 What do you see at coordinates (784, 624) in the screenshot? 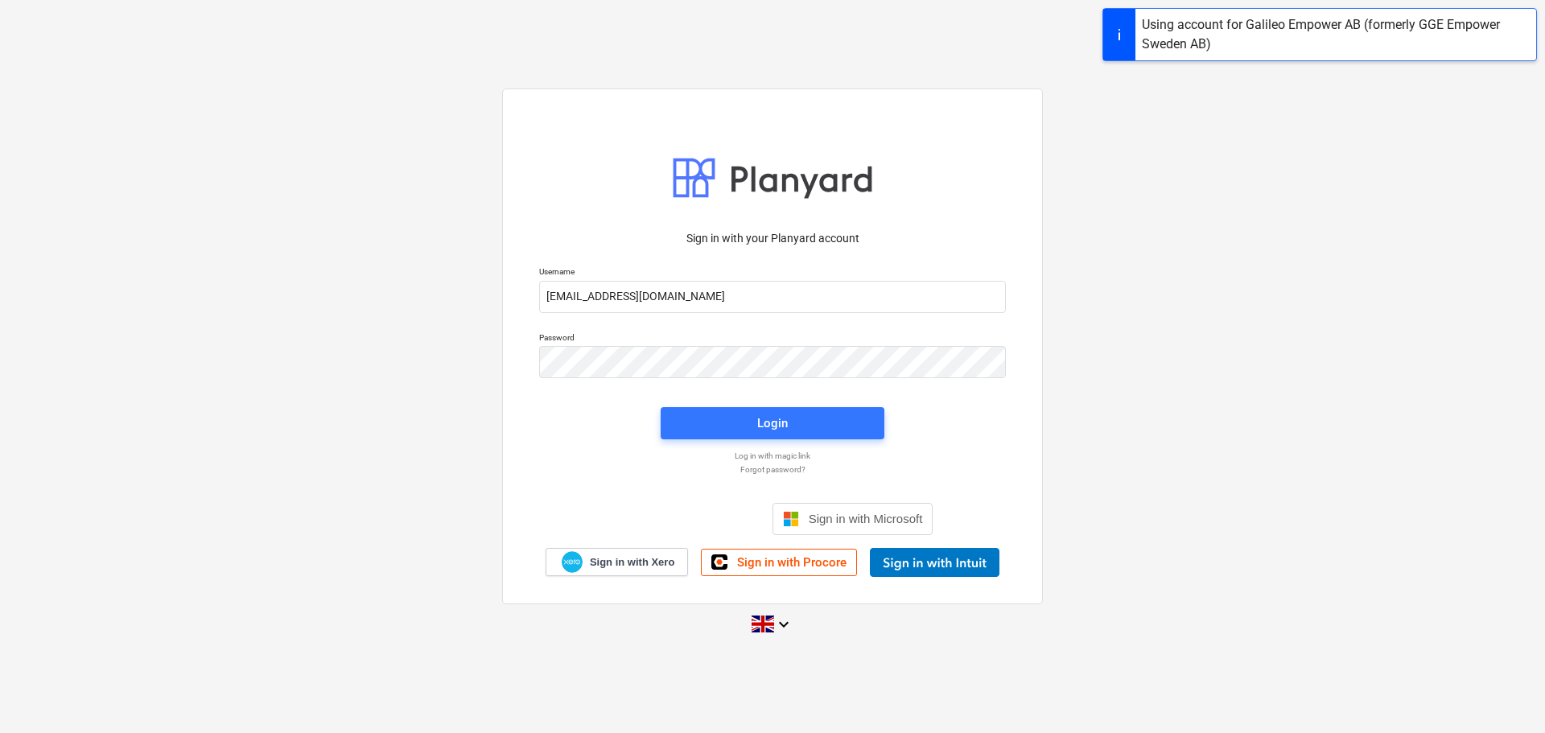
I see `i: keyboard_arrow_down` at bounding box center [784, 624].